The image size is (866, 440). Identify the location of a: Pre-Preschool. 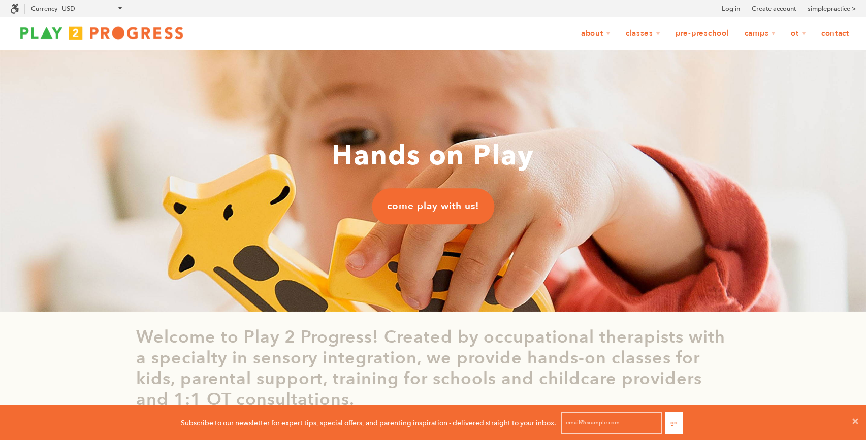
(702, 34).